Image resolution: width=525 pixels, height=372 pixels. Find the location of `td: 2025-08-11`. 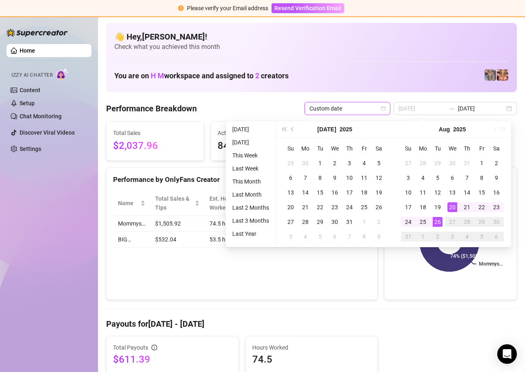

td: 2025-08-11 is located at coordinates (423, 193).